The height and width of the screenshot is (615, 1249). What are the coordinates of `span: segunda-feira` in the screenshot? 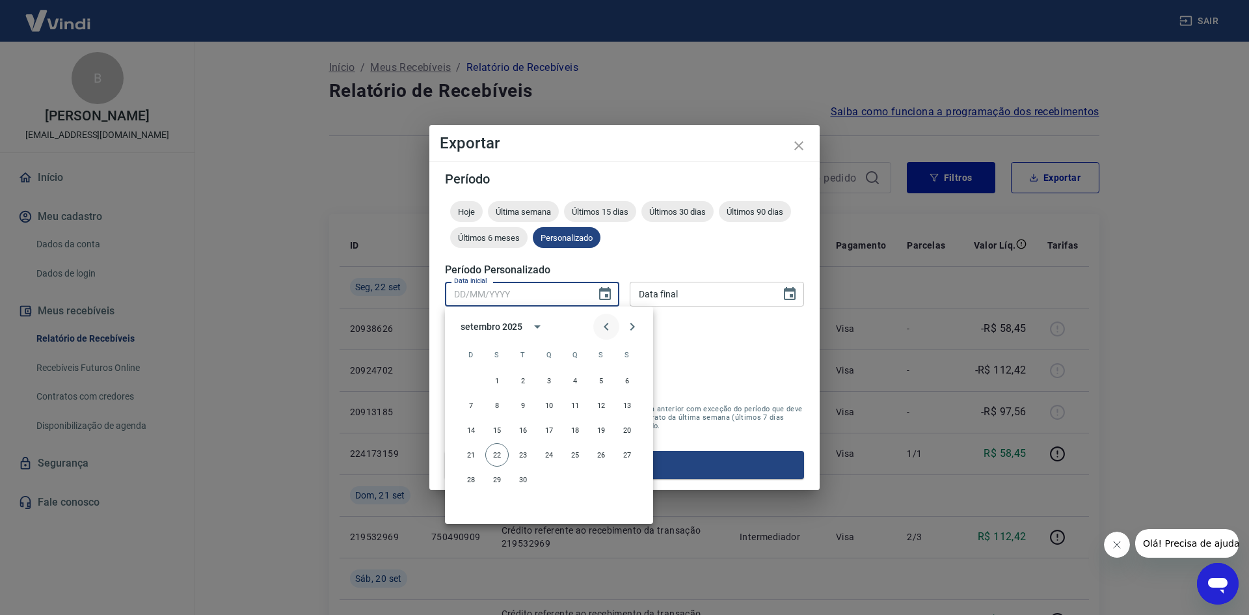 It's located at (497, 355).